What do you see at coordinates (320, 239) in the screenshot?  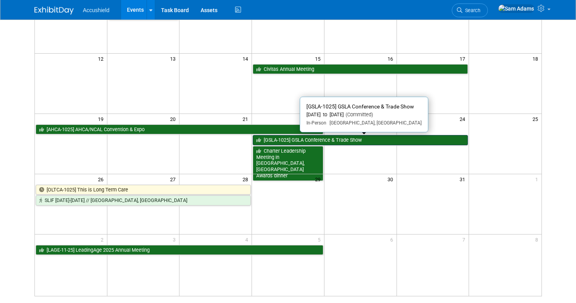 I see `span: 5` at bounding box center [320, 239].